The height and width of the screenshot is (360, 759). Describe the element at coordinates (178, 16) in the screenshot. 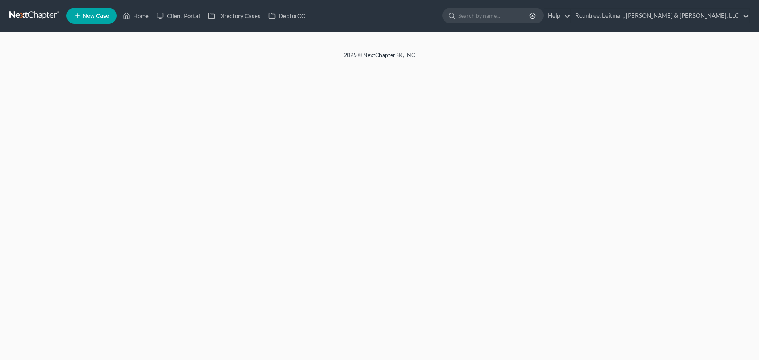

I see `a: Client Portal` at that location.